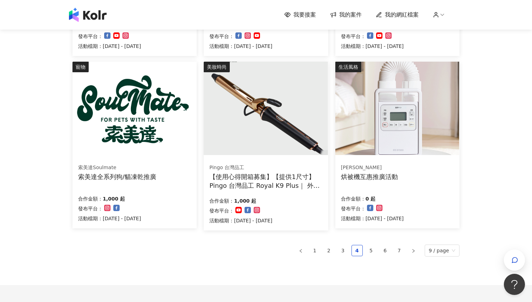 This screenshot has width=532, height=302. What do you see at coordinates (117, 176) in the screenshot?
I see `div: 索美達全系列狗/貓凍乾推廣` at bounding box center [117, 176].